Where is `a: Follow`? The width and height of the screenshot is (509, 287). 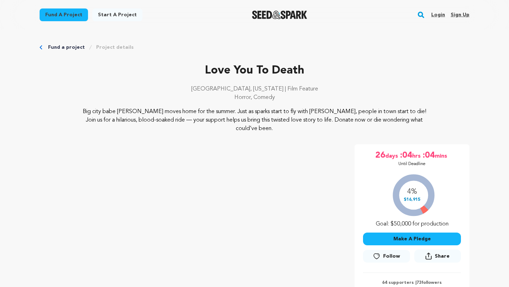 a: Follow is located at coordinates (386, 256).